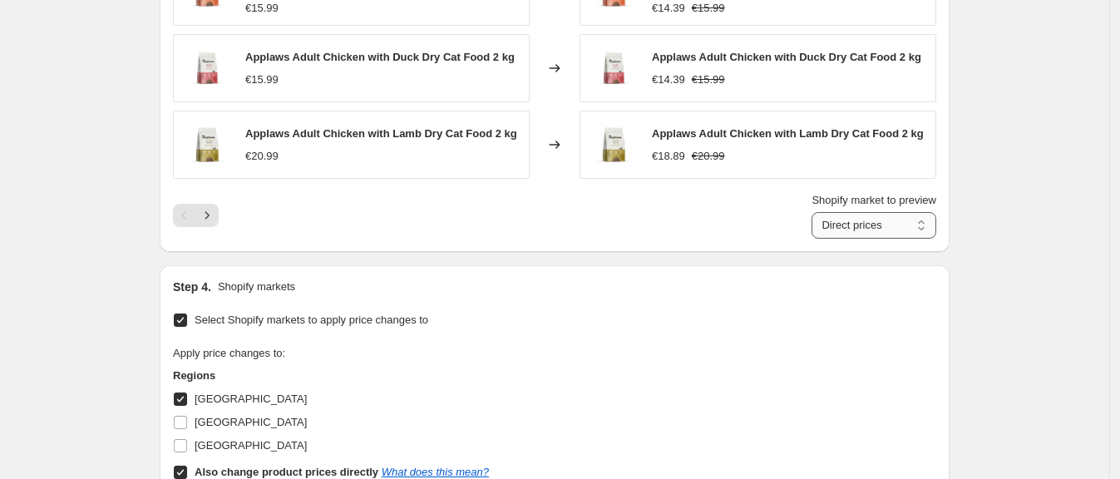  I want to click on strike: €20.99, so click(709, 156).